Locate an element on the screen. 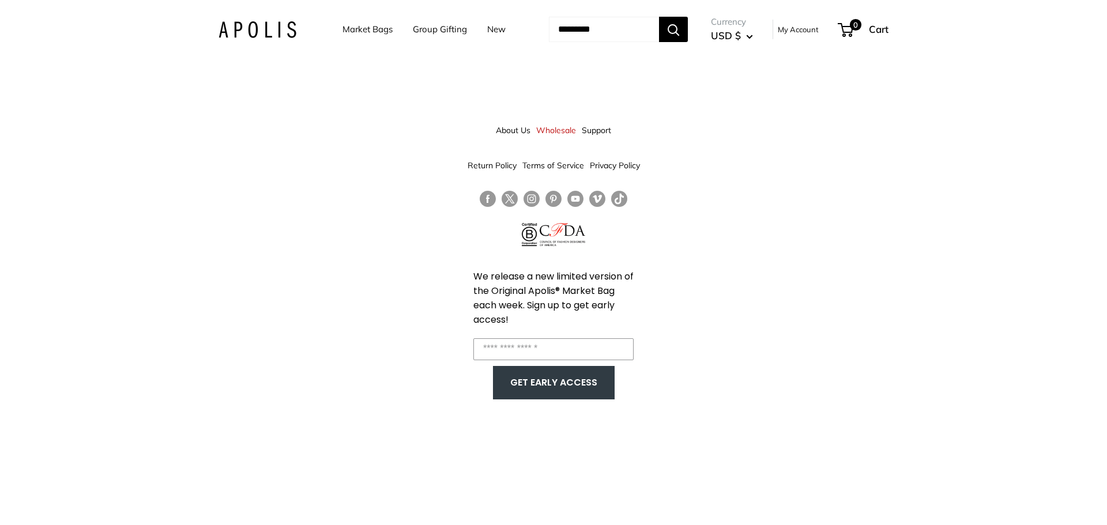  button: USD $ is located at coordinates (731, 36).